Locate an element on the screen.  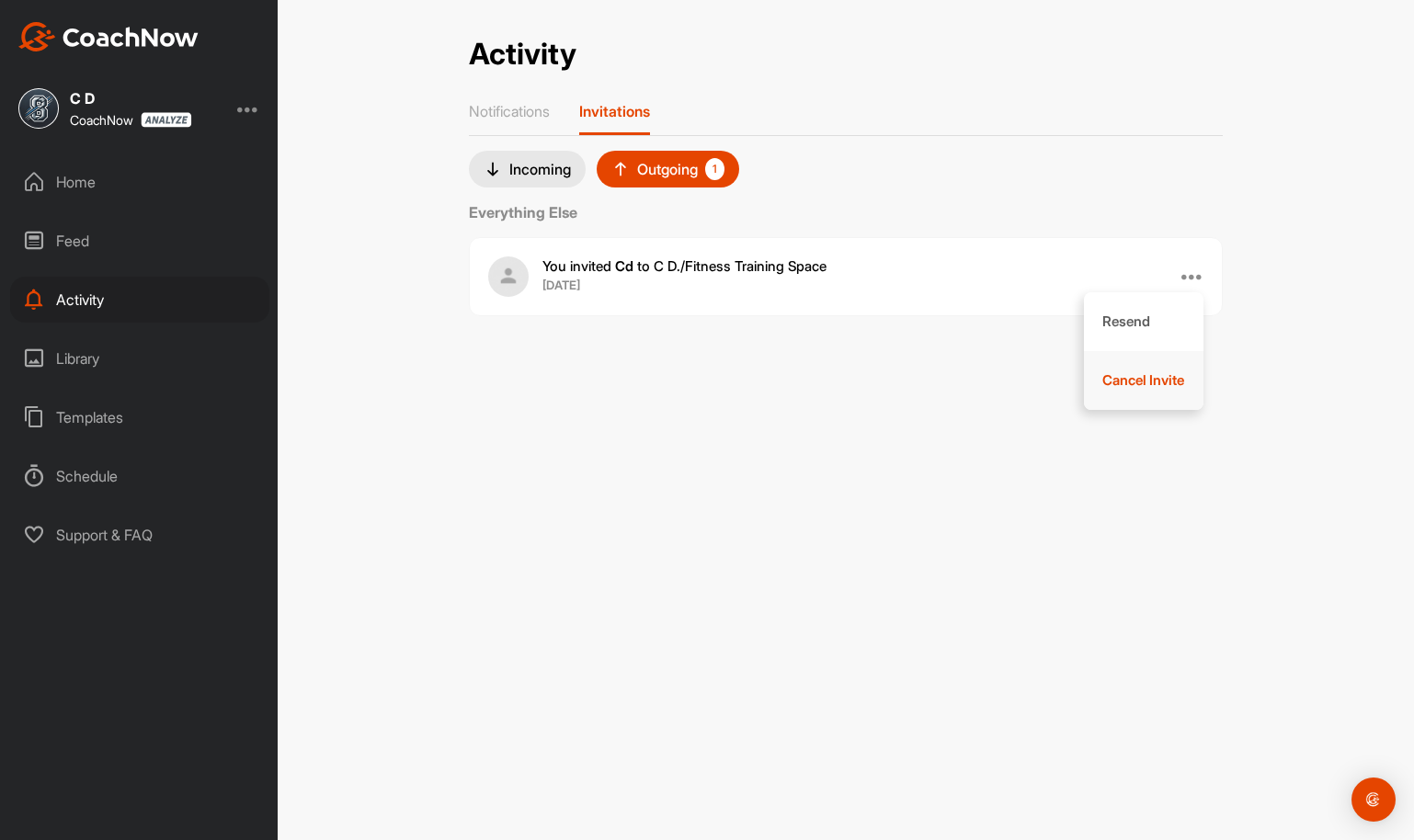
img: user avatar is located at coordinates (508, 276).